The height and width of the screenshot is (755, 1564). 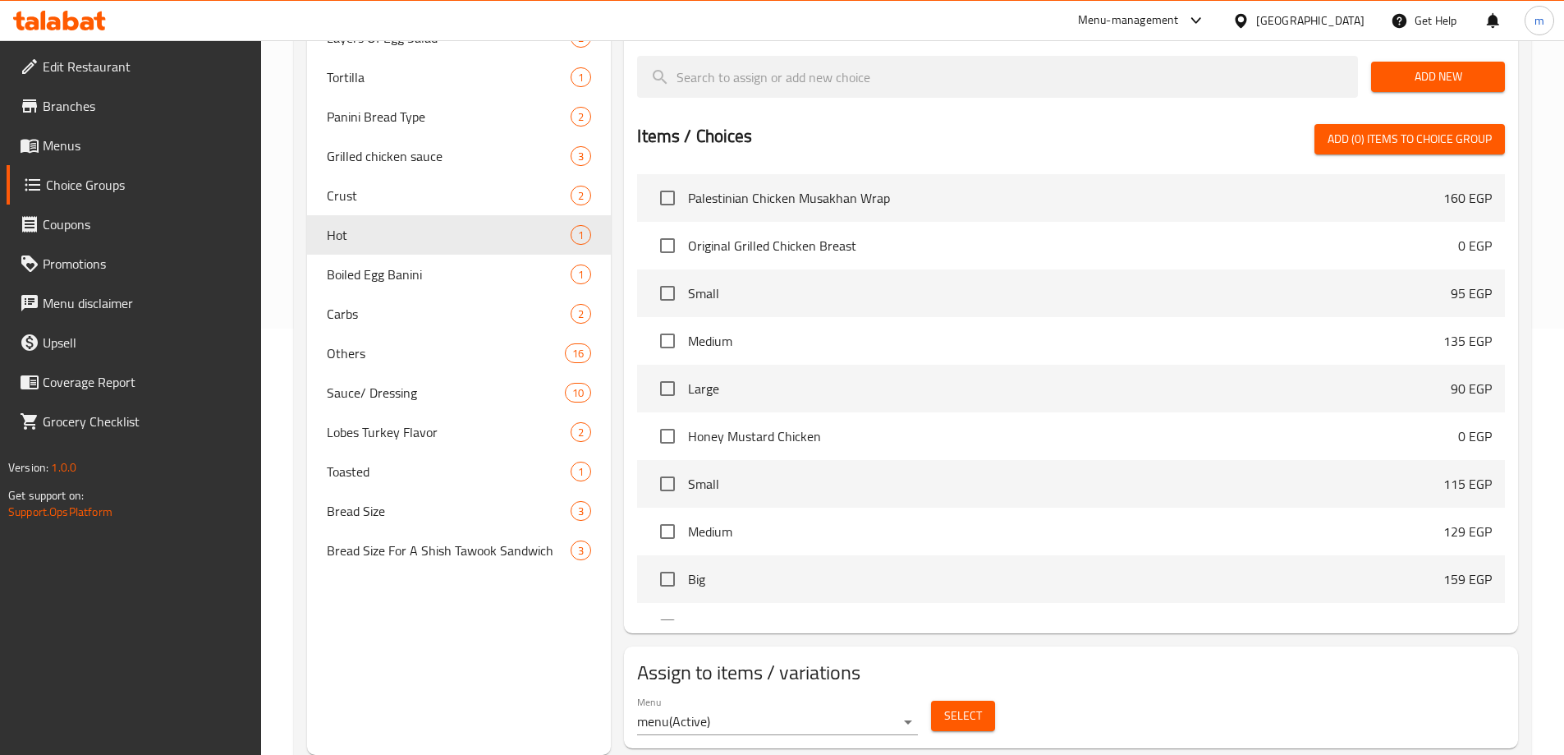 I want to click on h2: Assign to items / variations, so click(x=1071, y=673).